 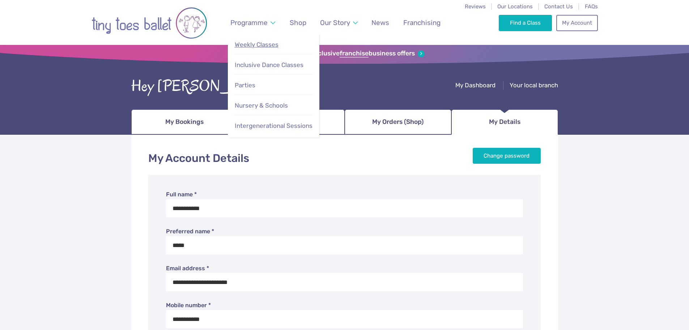 What do you see at coordinates (274, 85) in the screenshot?
I see `a: Parties` at bounding box center [274, 85].